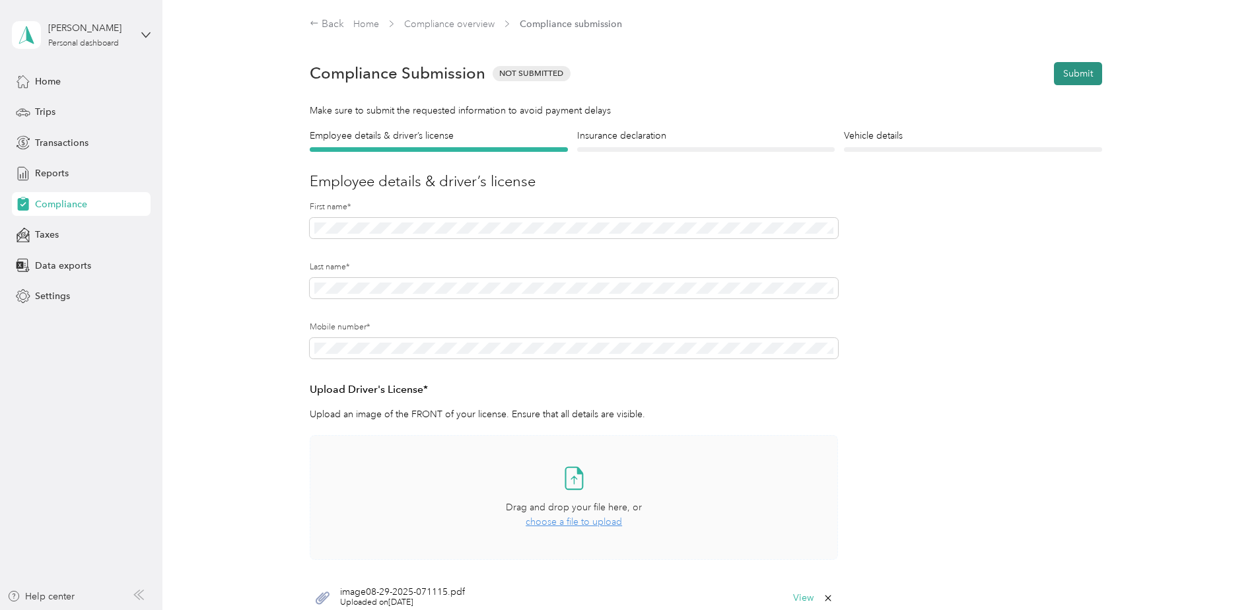 Image resolution: width=1256 pixels, height=610 pixels. I want to click on label: First name*, so click(574, 207).